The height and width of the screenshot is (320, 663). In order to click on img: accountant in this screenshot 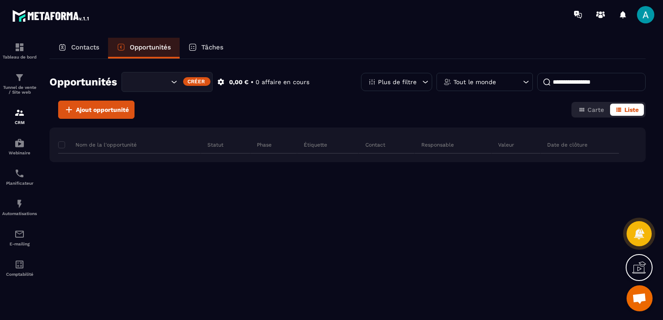, I will do `click(20, 265)`.